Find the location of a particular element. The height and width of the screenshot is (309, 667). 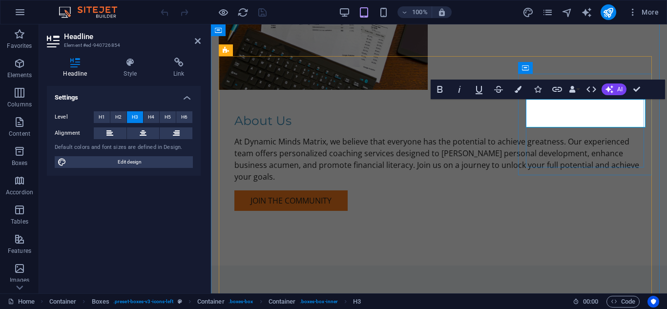

h4: Style is located at coordinates (132, 68).